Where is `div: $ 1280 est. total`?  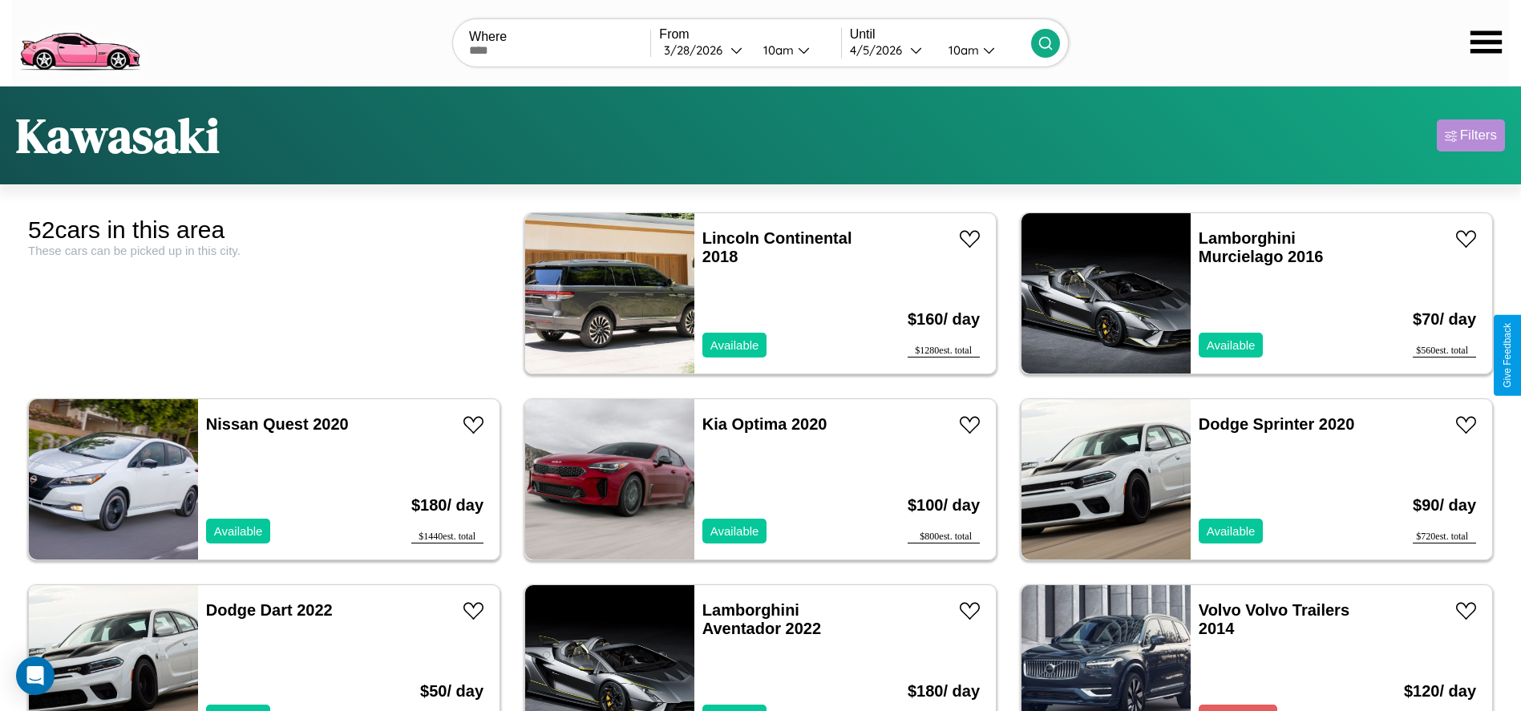
div: $ 1280 est. total is located at coordinates (944, 351).